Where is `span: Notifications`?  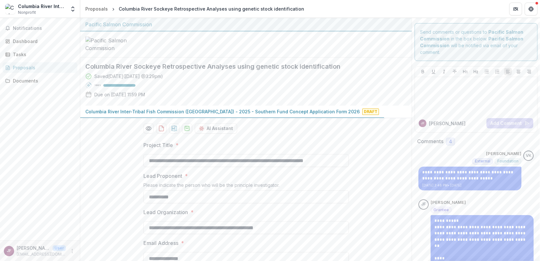 span: Notifications is located at coordinates (44, 28).